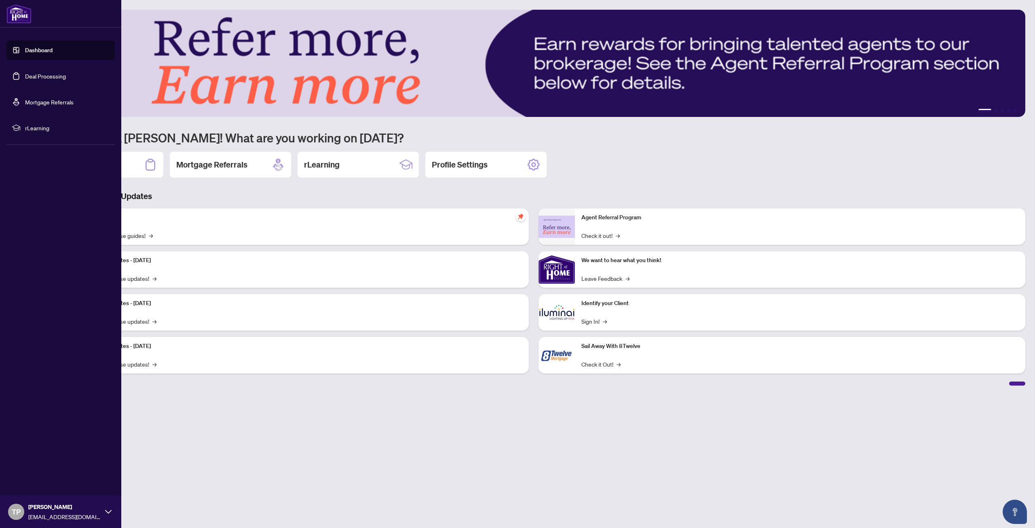 Image resolution: width=1035 pixels, height=528 pixels. I want to click on button: 5, so click(1016, 110).